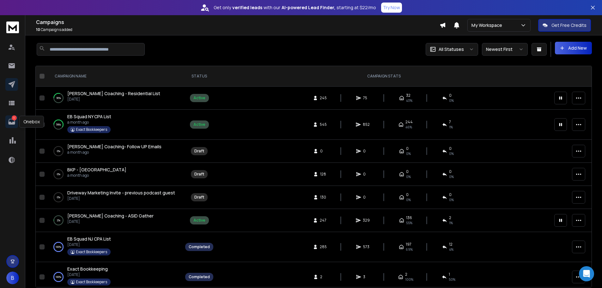 This screenshot has height=288, width=602. I want to click on p: Get Free Credits, so click(569, 25).